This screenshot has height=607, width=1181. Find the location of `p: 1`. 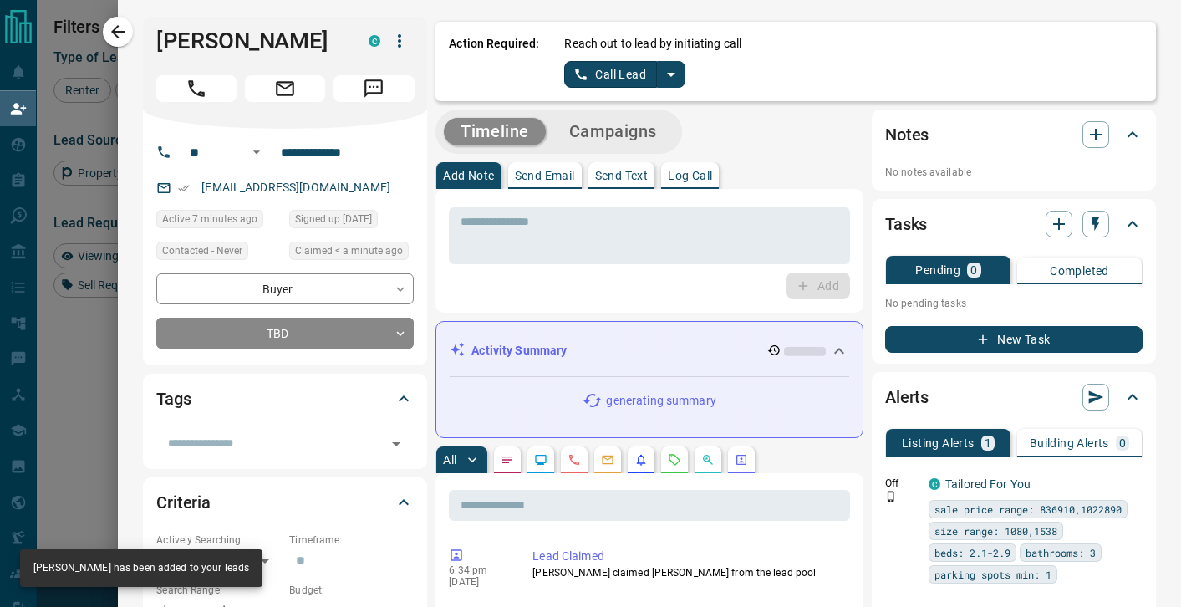

p: 1 is located at coordinates (988, 443).